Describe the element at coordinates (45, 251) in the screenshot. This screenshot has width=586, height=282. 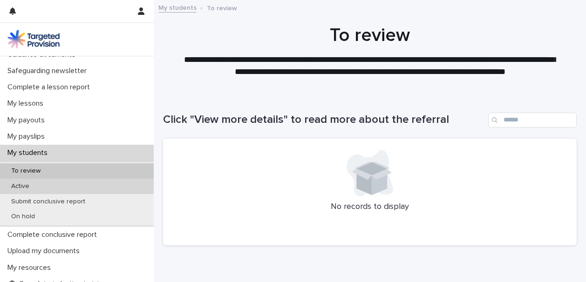
I see `p: Upload my documents` at that location.